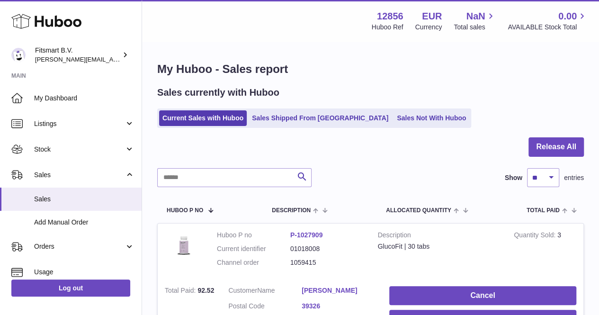 This screenshot has width=599, height=315. I want to click on dt: Huboo P no, so click(253, 235).